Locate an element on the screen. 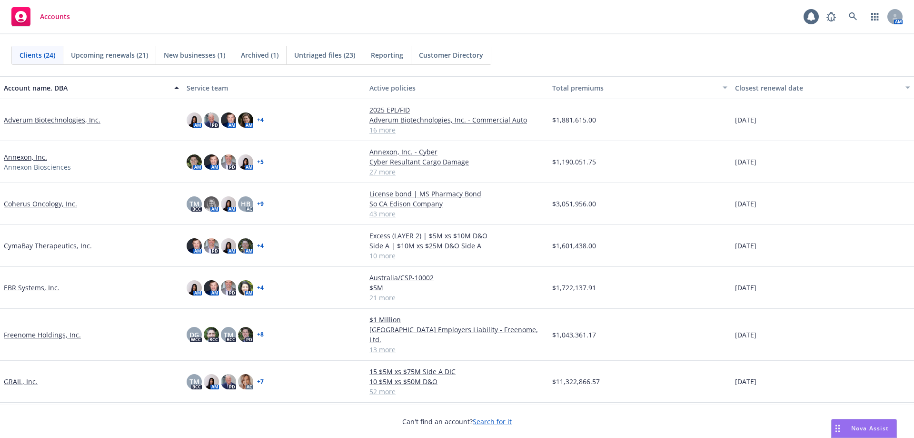  span: Reporting is located at coordinates (387, 55).